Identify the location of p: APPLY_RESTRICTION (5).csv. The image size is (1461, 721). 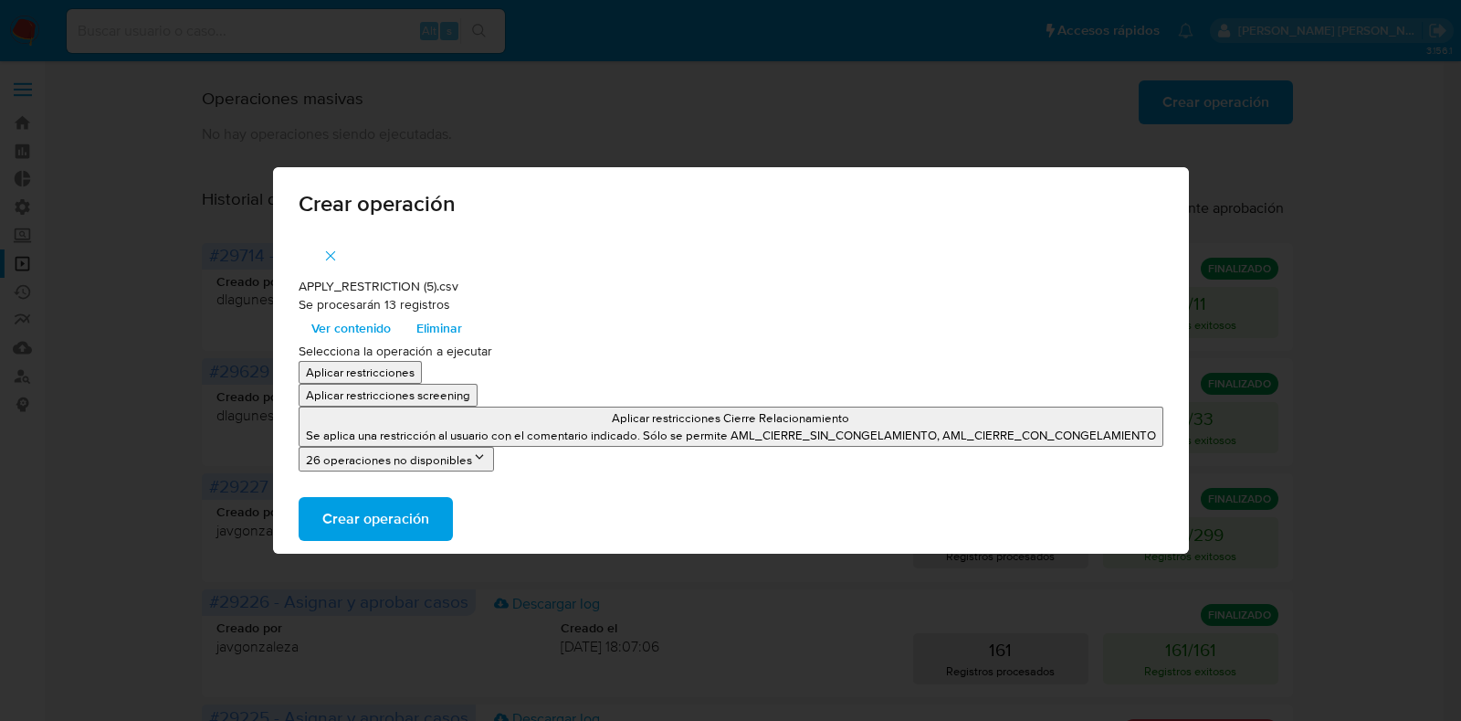
(731, 287).